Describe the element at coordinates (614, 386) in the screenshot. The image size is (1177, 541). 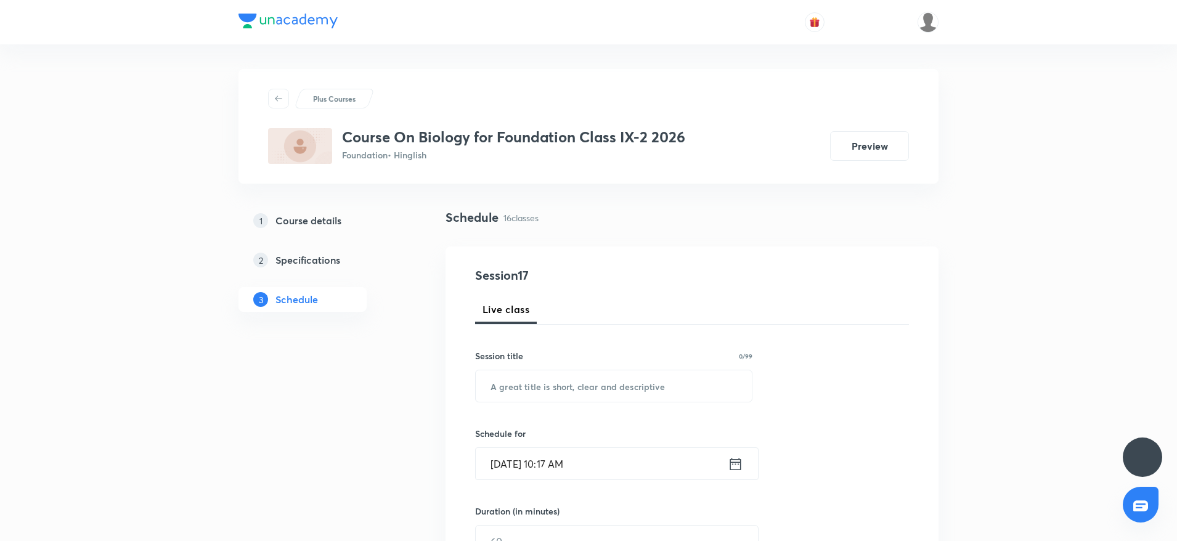
I see `input: A great title is short, clear and descriptive` at that location.